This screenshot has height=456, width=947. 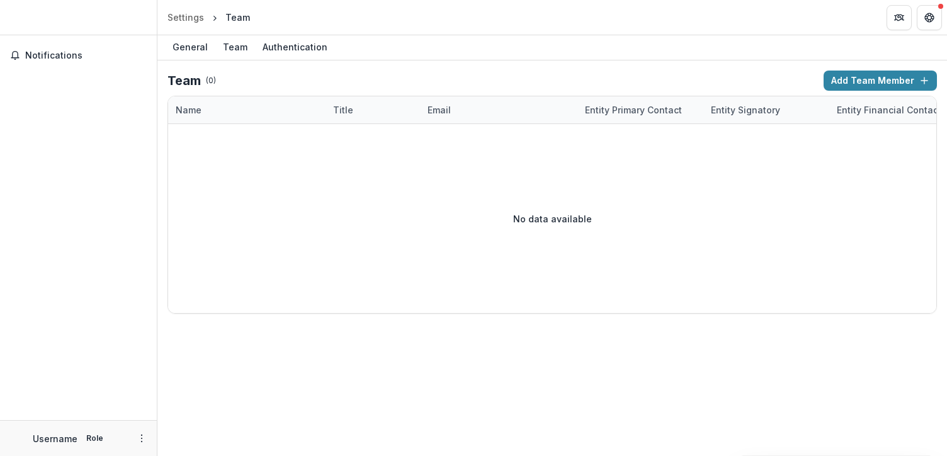 What do you see at coordinates (184, 81) in the screenshot?
I see `h2: Team` at bounding box center [184, 81].